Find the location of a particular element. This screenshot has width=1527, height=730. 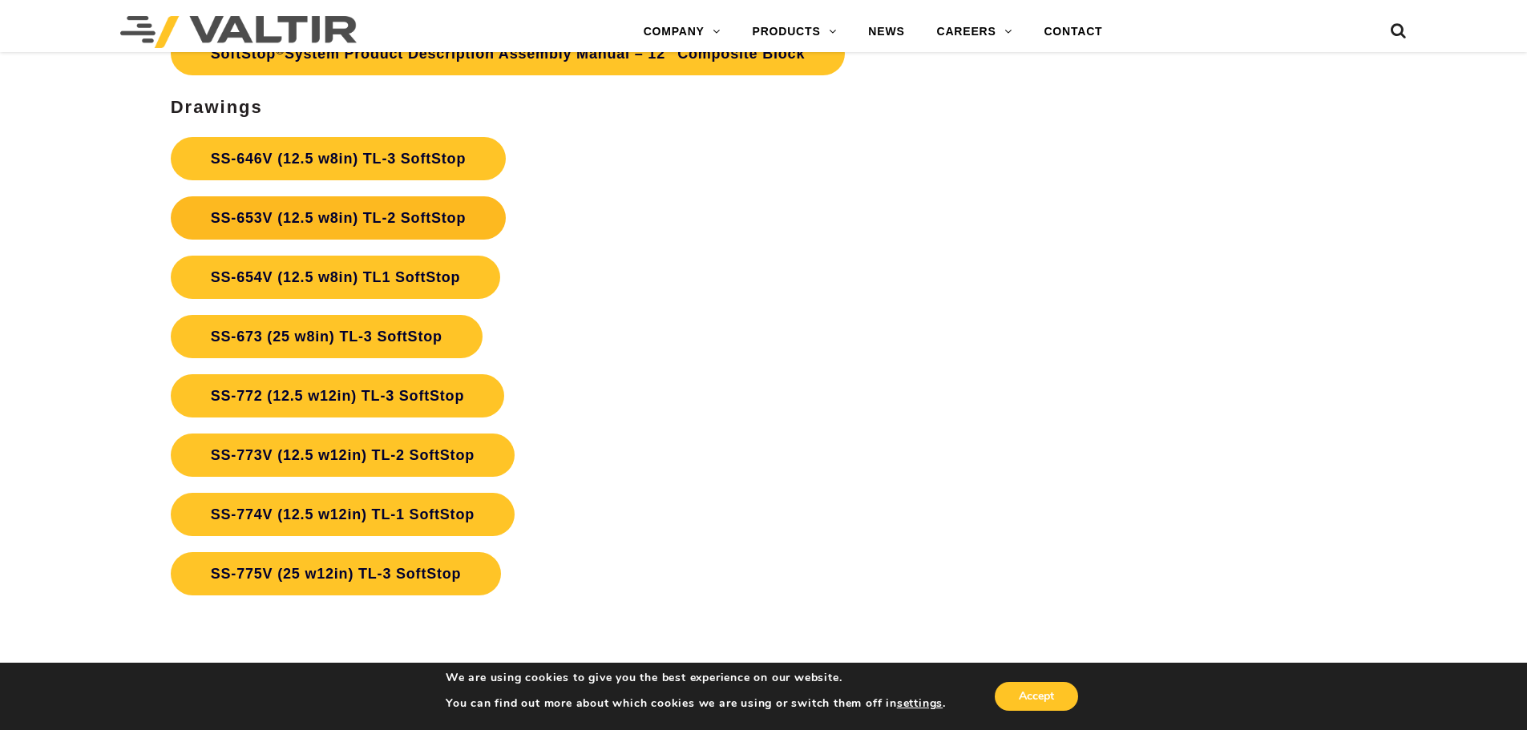

p: We are using cookies to give you the best experience on our website. is located at coordinates (696, 678).